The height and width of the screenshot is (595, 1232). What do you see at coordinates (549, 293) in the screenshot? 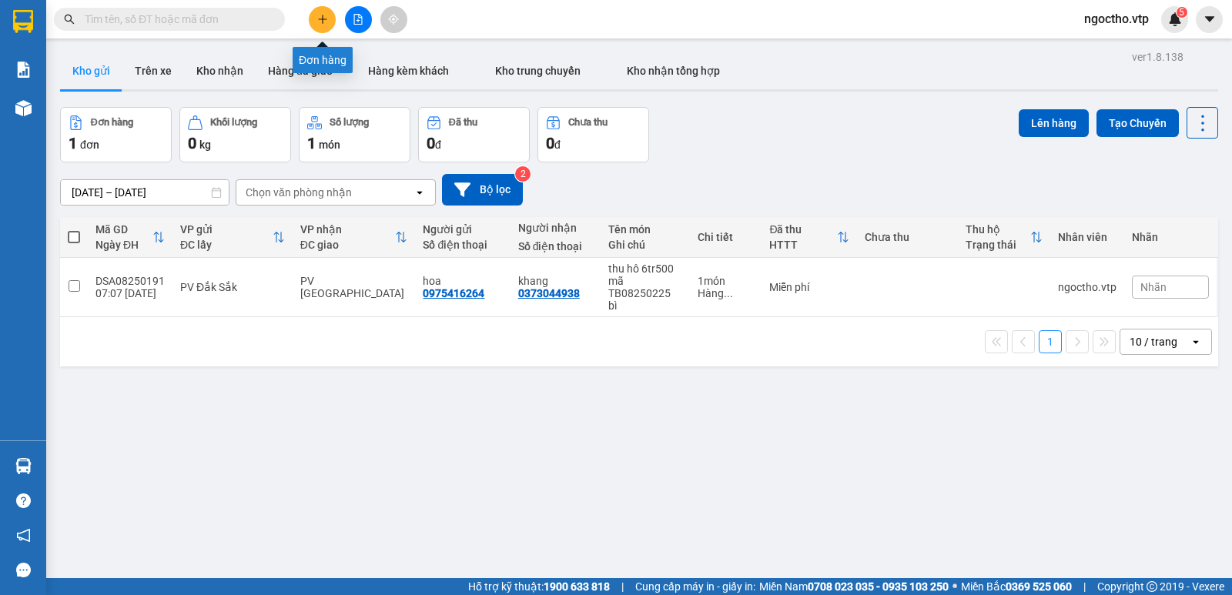
I see `div: 0373044938` at bounding box center [549, 293].